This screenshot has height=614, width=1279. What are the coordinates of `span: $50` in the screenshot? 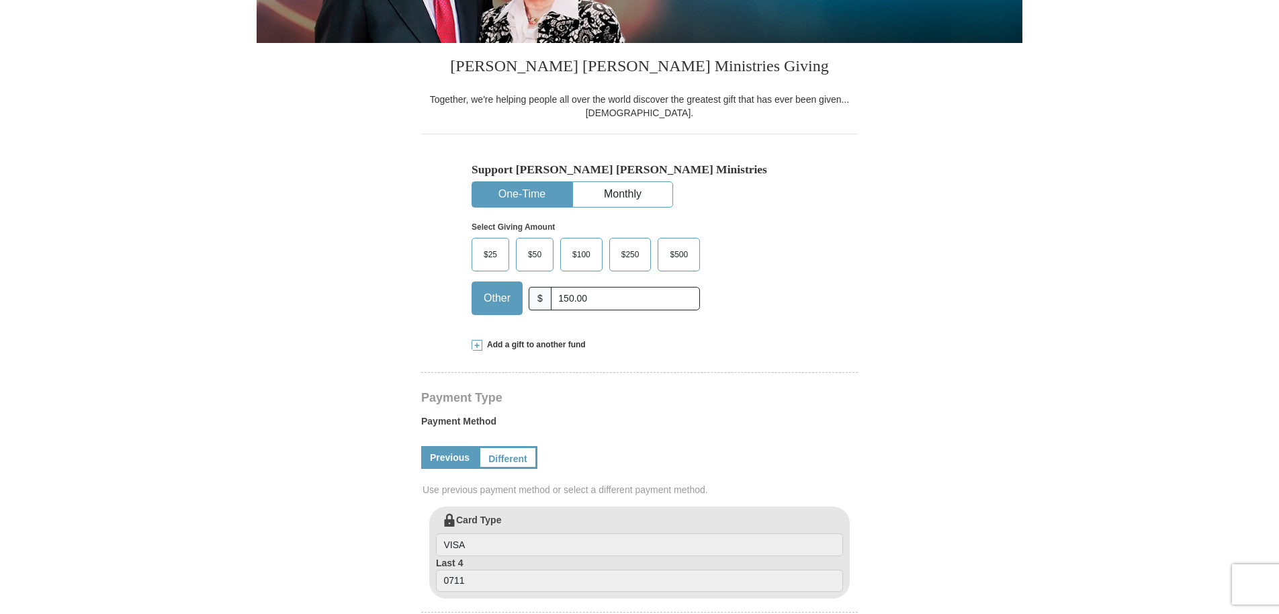 It's located at (535, 255).